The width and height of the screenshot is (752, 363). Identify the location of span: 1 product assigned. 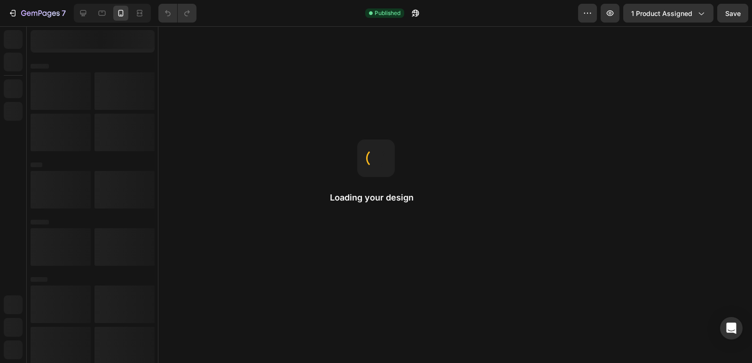
(661, 13).